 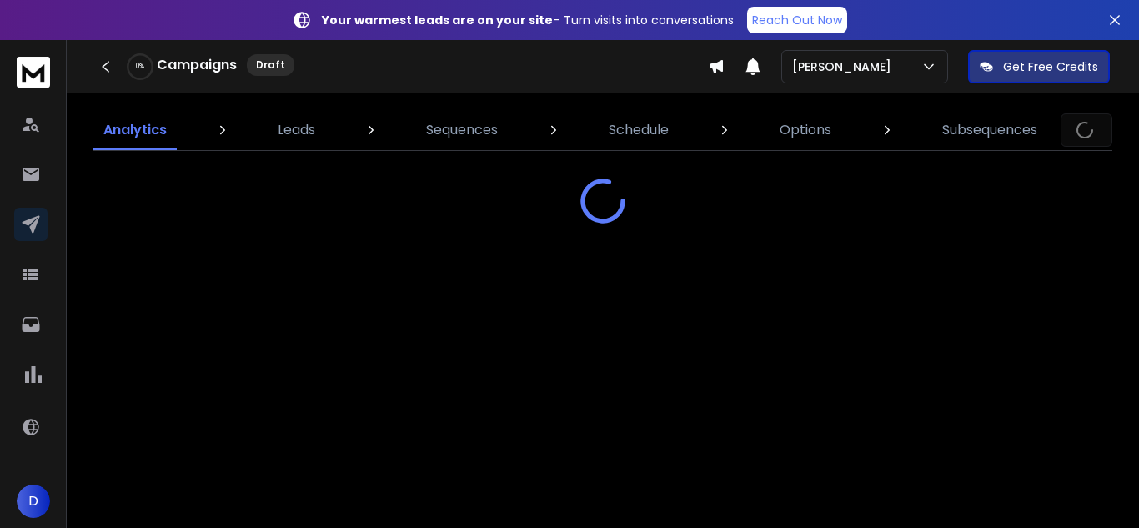 I want to click on p: Analytics, so click(x=135, y=130).